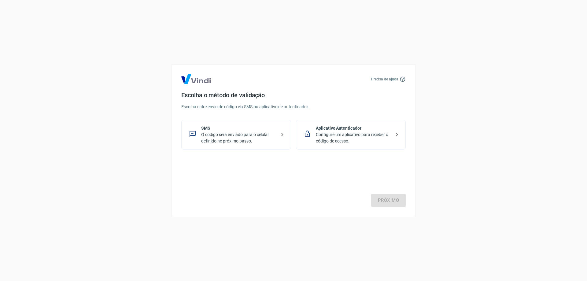 The width and height of the screenshot is (587, 281). Describe the element at coordinates (293, 107) in the screenshot. I see `p: Escolha entre envio de código via SMS ou aplicativo de autenticador.` at that location.